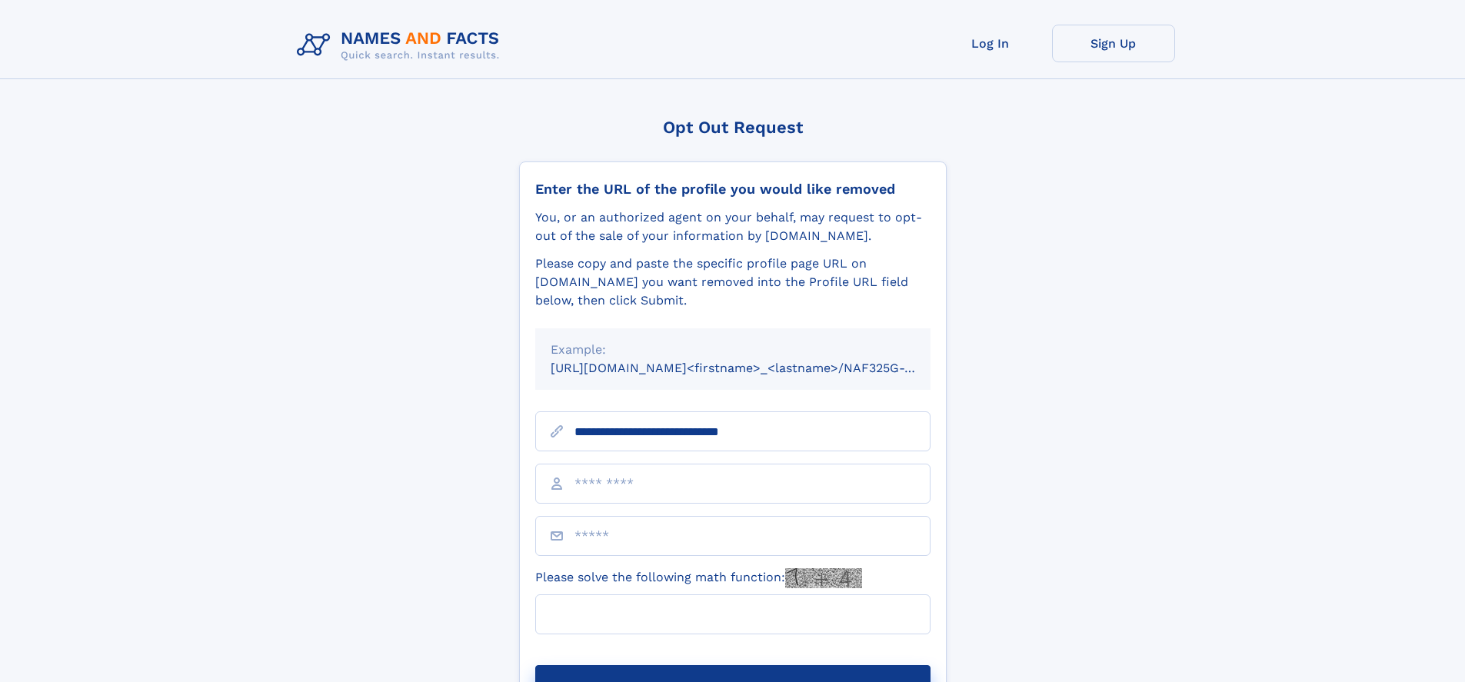 This screenshot has width=1465, height=682. What do you see at coordinates (991, 43) in the screenshot?
I see `a: Log In` at bounding box center [991, 43].